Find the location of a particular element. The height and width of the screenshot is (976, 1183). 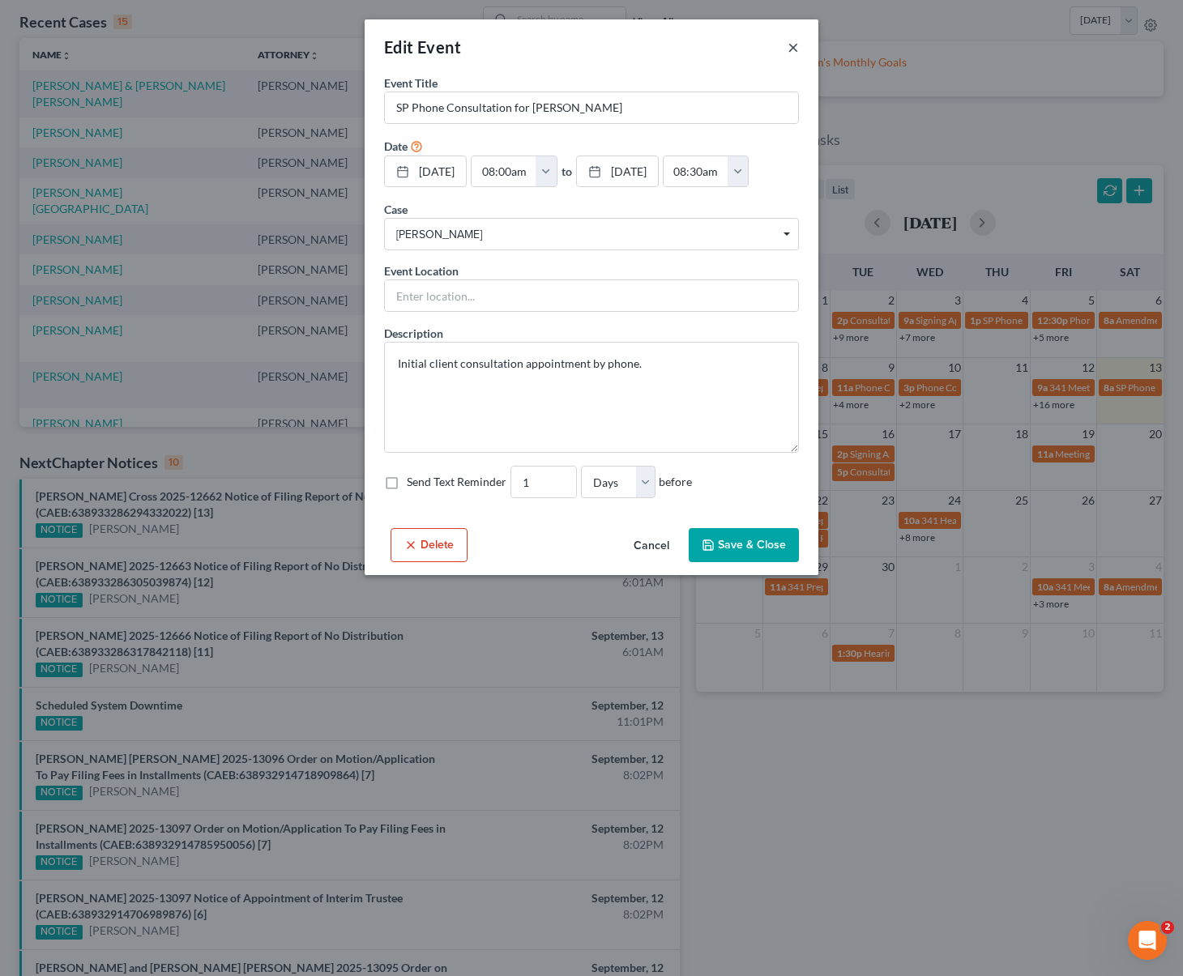

label: Send Text Reminder is located at coordinates (456, 482).